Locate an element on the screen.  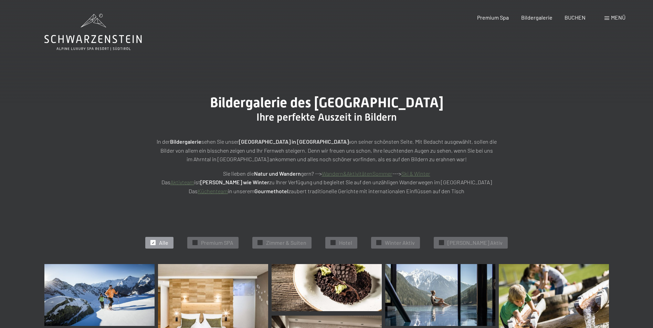
a: Aktivteam is located at coordinates (182, 182).